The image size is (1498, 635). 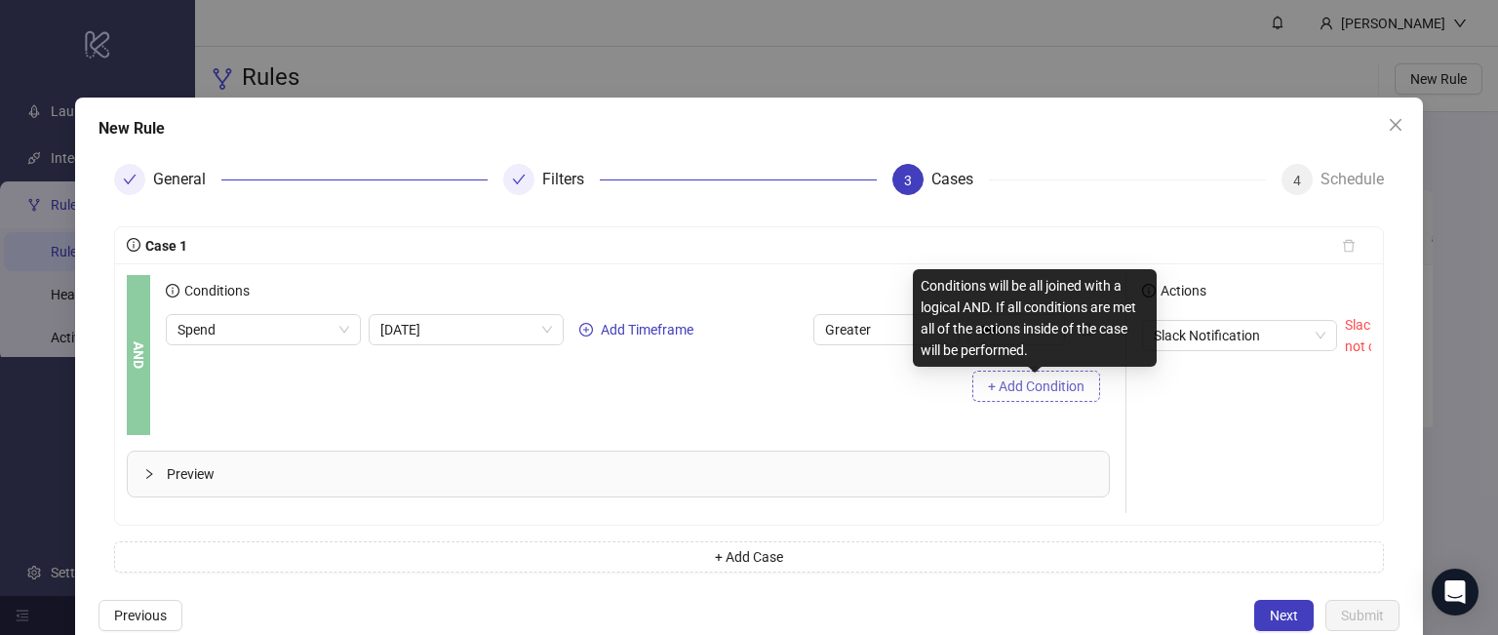 I want to click on button: Next, so click(x=1283, y=615).